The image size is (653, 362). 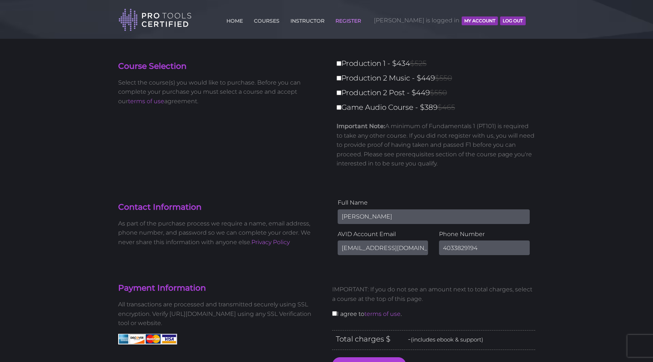 I want to click on label: AVID Account Email, so click(x=383, y=234).